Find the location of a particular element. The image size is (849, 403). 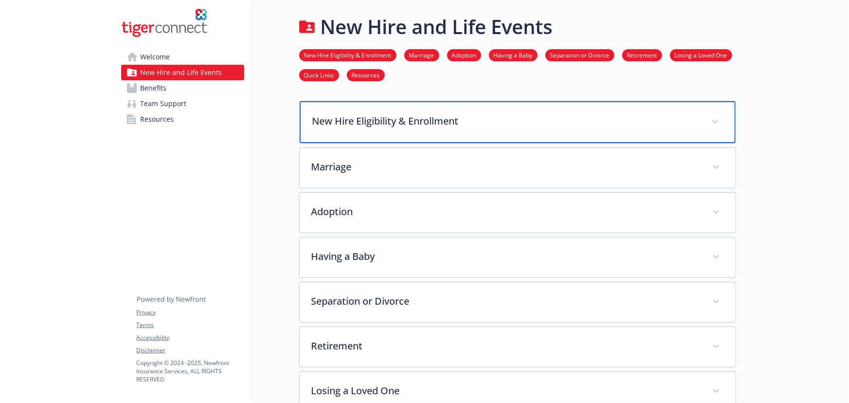

span: New Hire and Life Events is located at coordinates (182, 73).